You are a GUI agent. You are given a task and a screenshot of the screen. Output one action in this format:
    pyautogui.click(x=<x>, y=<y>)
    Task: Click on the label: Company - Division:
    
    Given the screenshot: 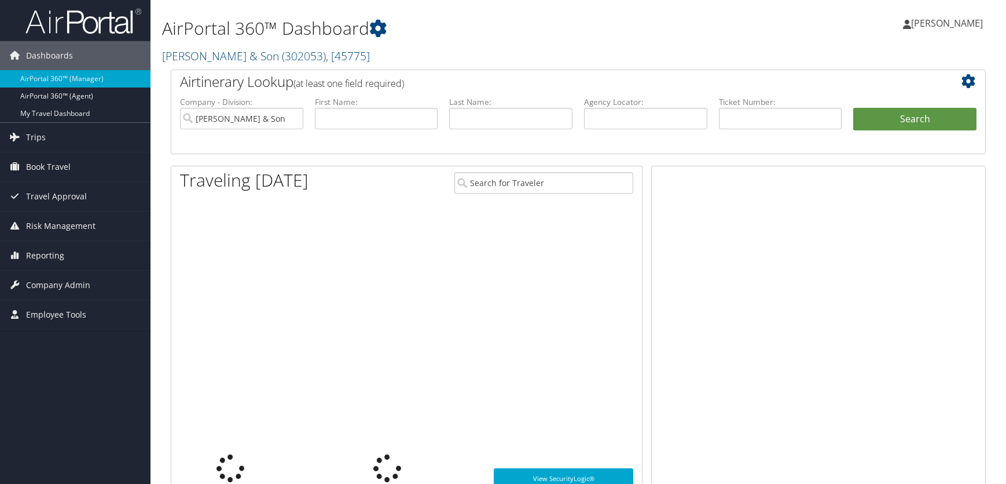 What is the action you would take?
    pyautogui.click(x=241, y=102)
    